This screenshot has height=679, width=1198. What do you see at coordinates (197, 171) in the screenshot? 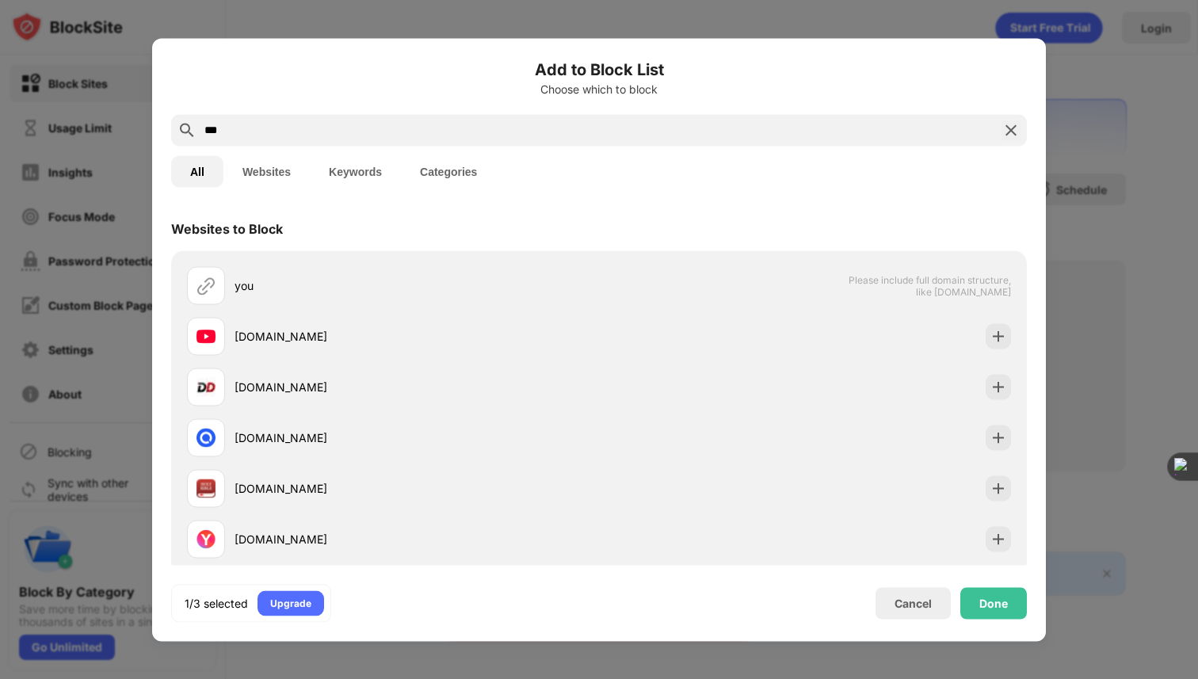
I see `button: All` at bounding box center [197, 171].